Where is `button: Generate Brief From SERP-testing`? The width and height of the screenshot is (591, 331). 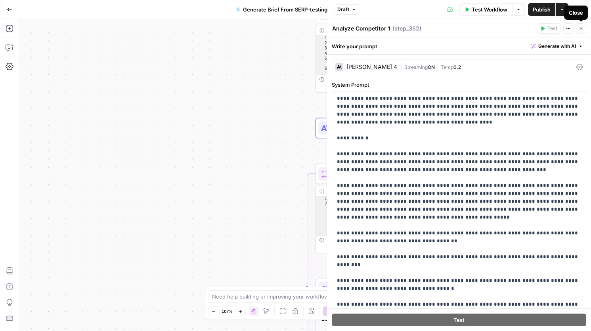
button: Generate Brief From SERP-testing is located at coordinates (281, 10).